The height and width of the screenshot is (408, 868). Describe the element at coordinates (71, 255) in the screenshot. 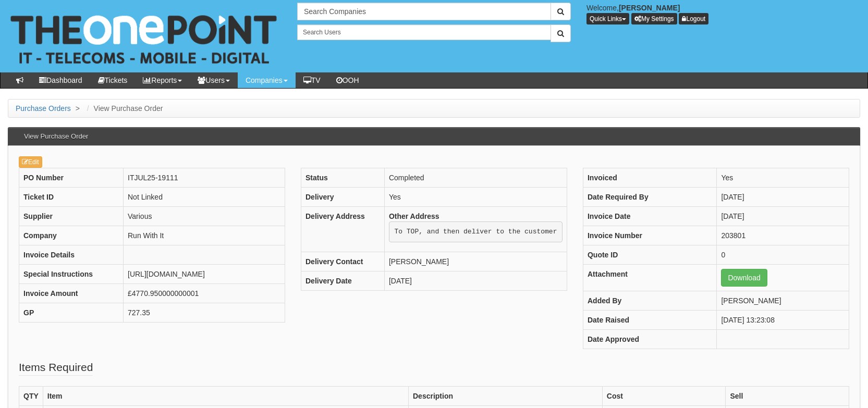

I see `th: Invoice Details` at that location.